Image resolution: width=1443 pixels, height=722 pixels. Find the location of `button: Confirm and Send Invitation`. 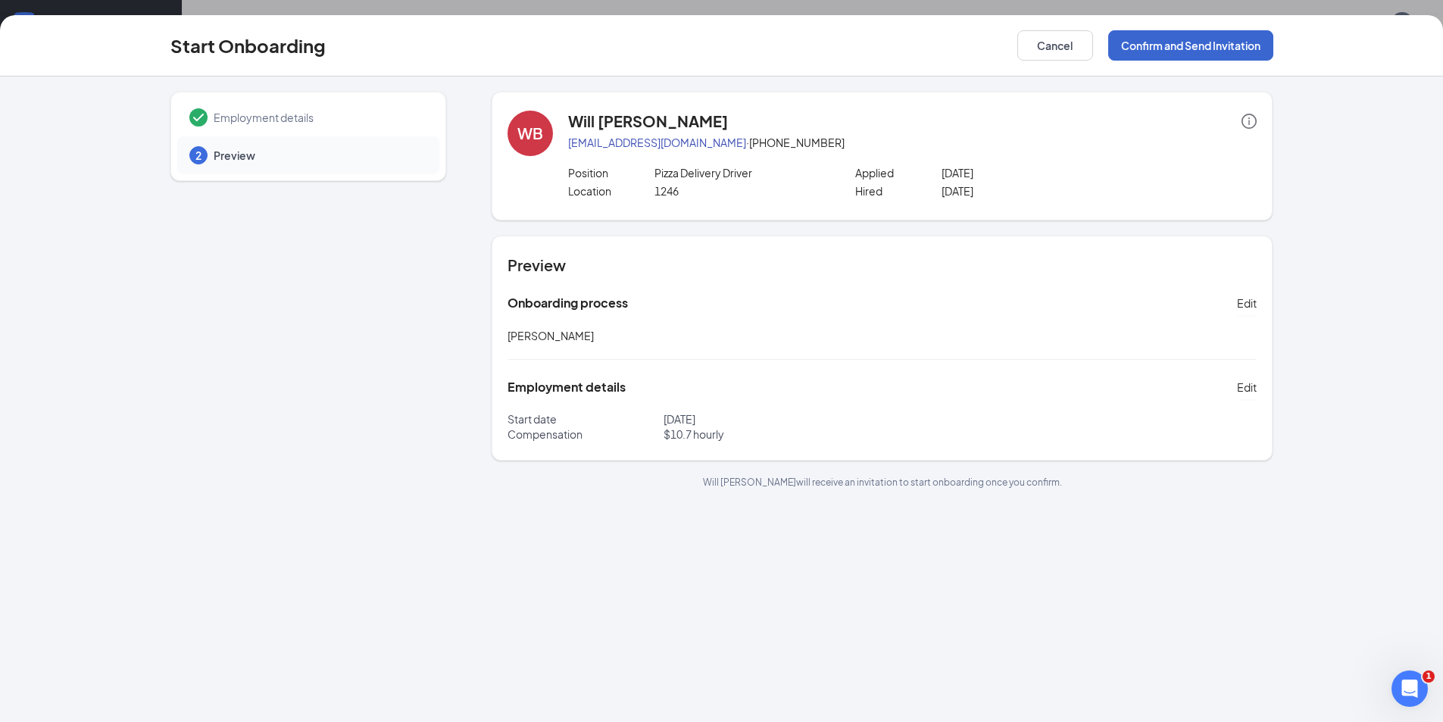

button: Confirm and Send Invitation is located at coordinates (1191, 45).